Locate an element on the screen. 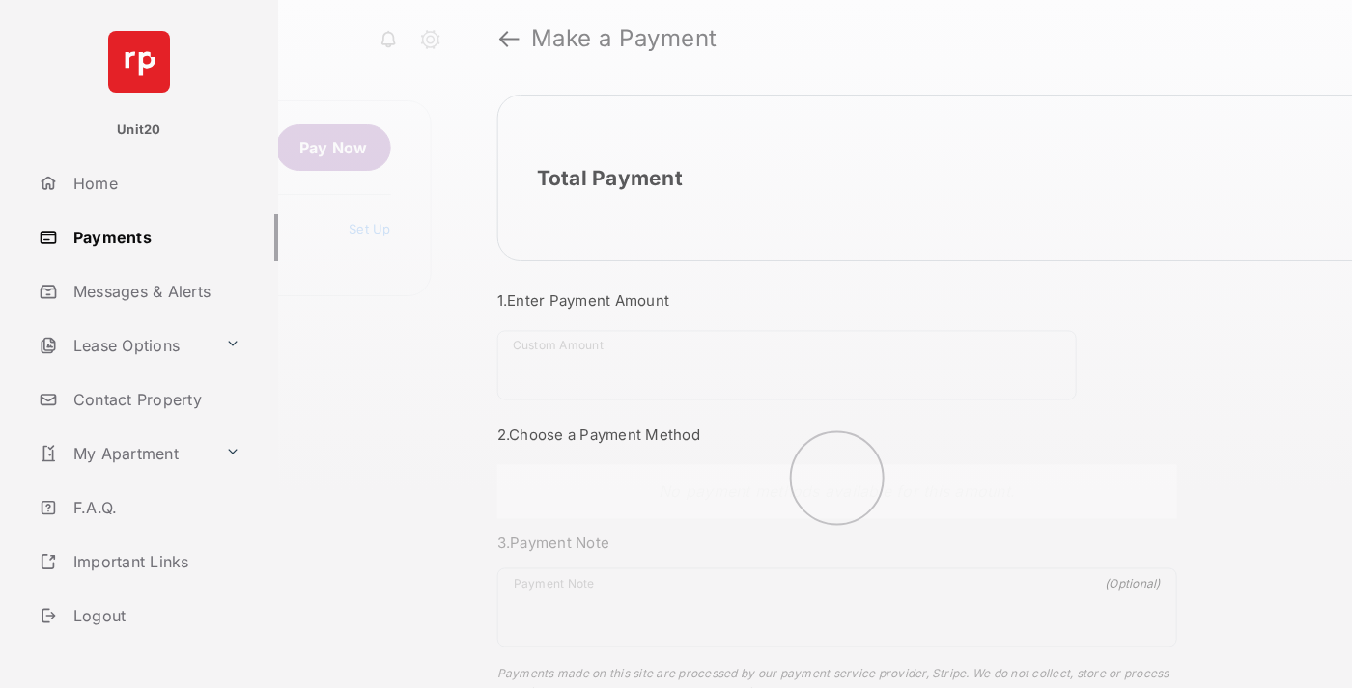  a: Logout is located at coordinates (154, 616).